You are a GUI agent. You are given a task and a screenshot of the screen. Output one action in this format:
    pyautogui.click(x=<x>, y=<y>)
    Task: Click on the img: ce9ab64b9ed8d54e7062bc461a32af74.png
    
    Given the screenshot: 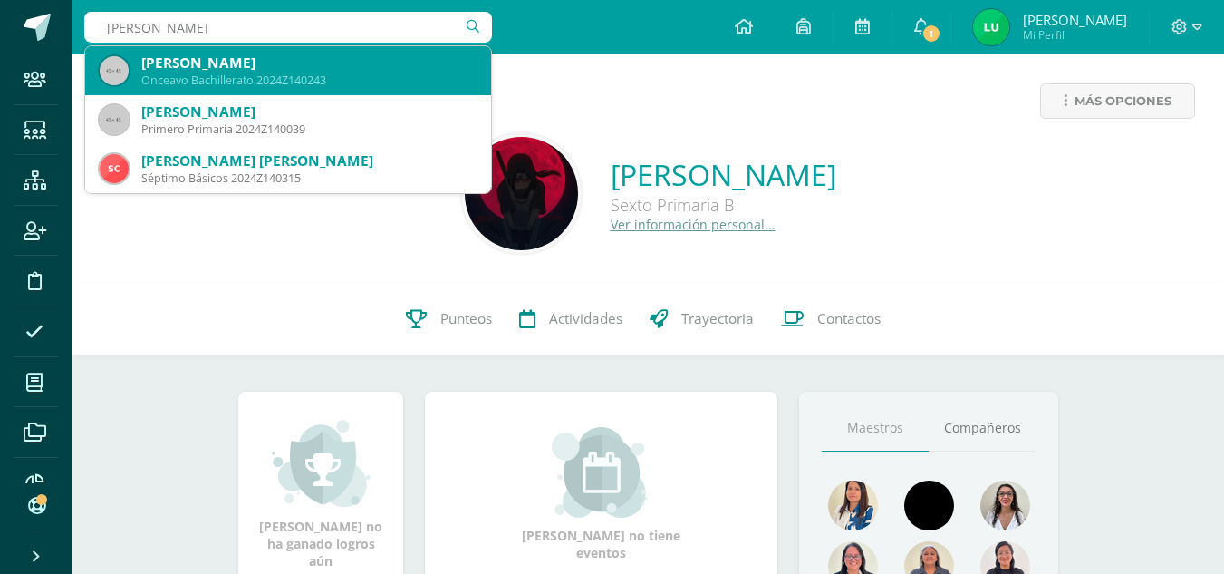 What is the action you would take?
    pyautogui.click(x=114, y=169)
    